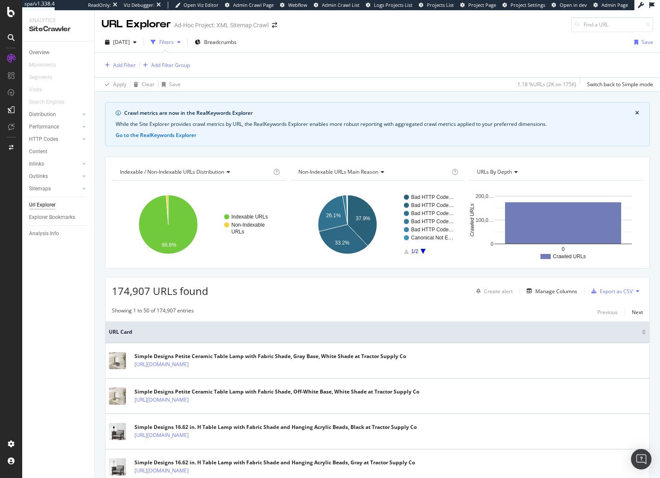  What do you see at coordinates (119, 65) in the screenshot?
I see `button: Add Filter` at bounding box center [119, 65].